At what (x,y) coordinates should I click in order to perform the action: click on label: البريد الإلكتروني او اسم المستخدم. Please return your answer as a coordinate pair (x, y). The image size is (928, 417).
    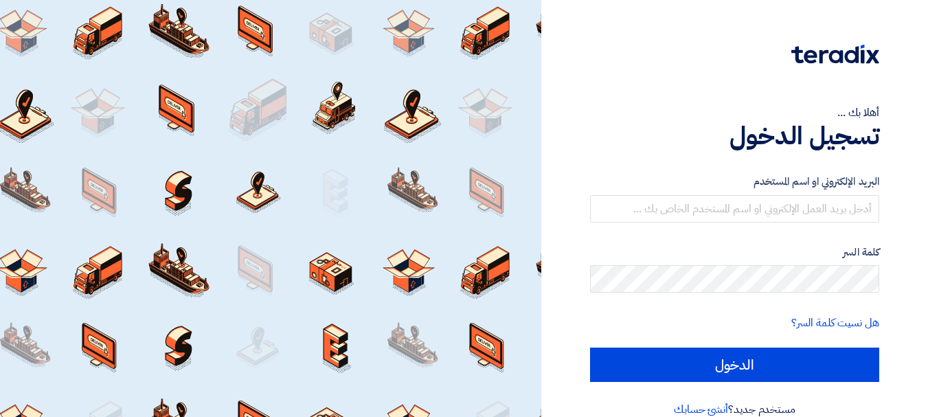
    Looking at the image, I should click on (734, 181).